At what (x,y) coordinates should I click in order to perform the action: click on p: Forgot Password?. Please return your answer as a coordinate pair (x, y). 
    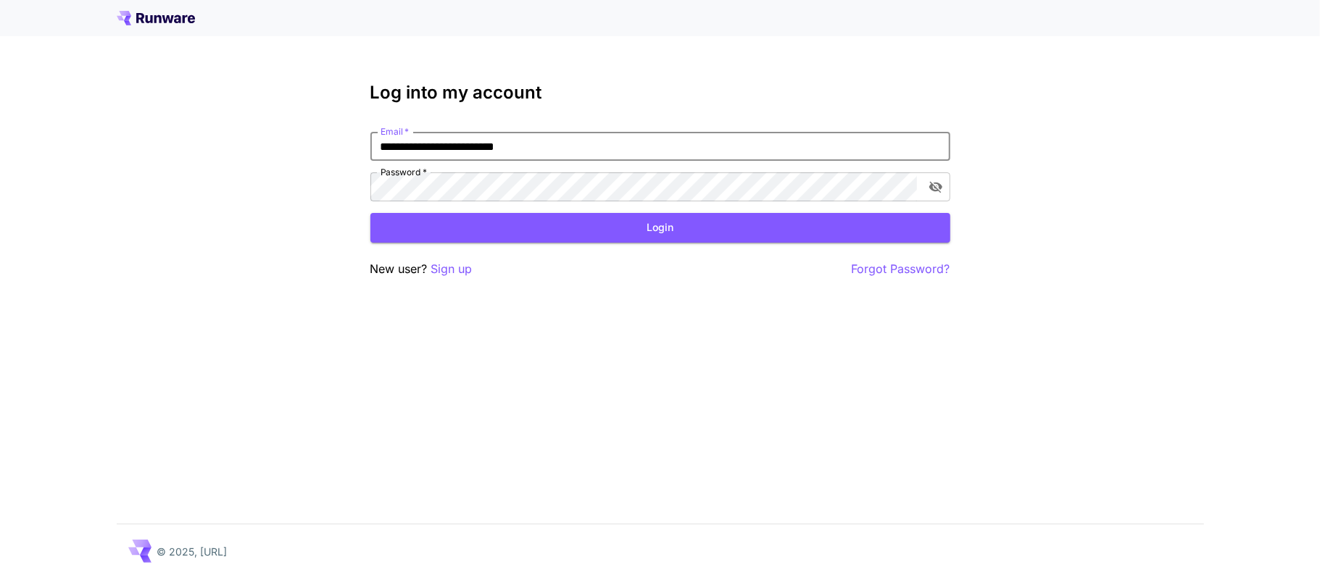
    Looking at the image, I should click on (901, 269).